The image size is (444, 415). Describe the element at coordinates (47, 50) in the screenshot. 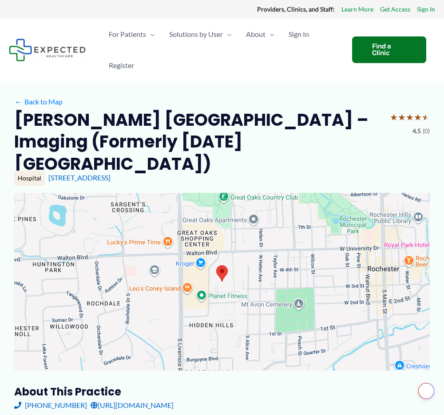

I see `img: Expected Healthcare Logo - side, dark font, small` at that location.